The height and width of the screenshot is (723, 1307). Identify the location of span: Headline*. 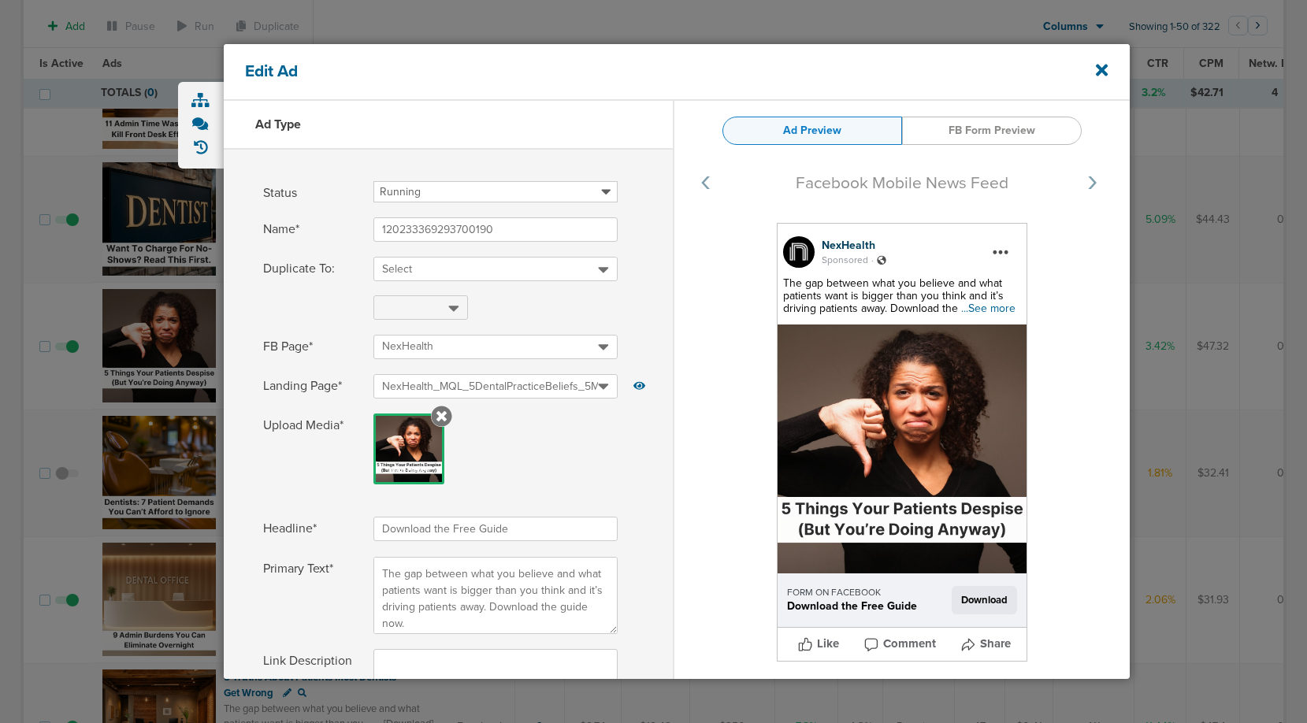
(310, 529).